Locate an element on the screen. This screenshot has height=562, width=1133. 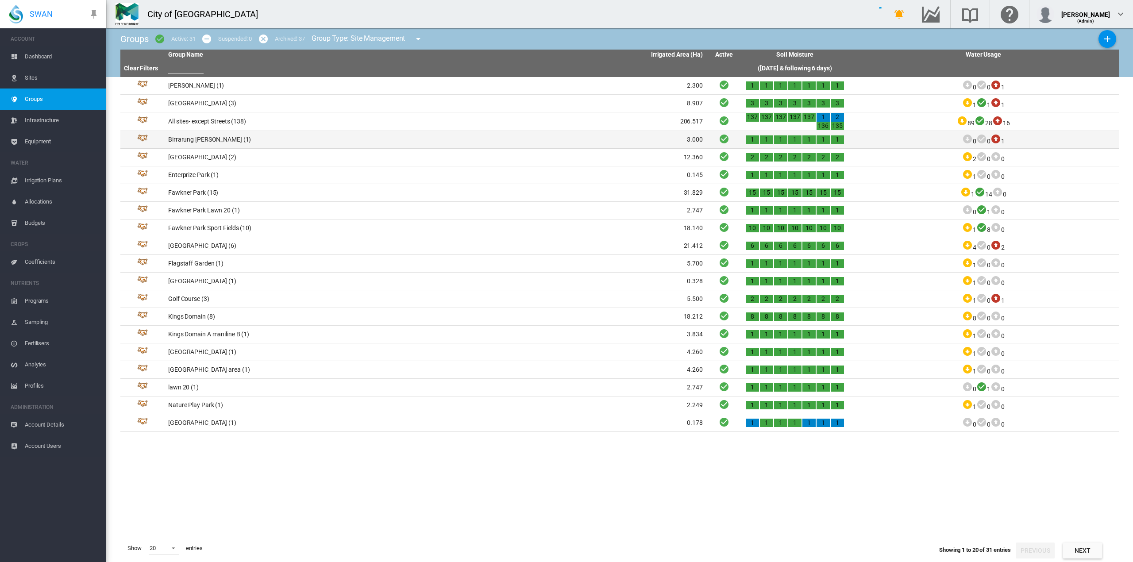
span: 0 0 1 is located at coordinates (983, 87).